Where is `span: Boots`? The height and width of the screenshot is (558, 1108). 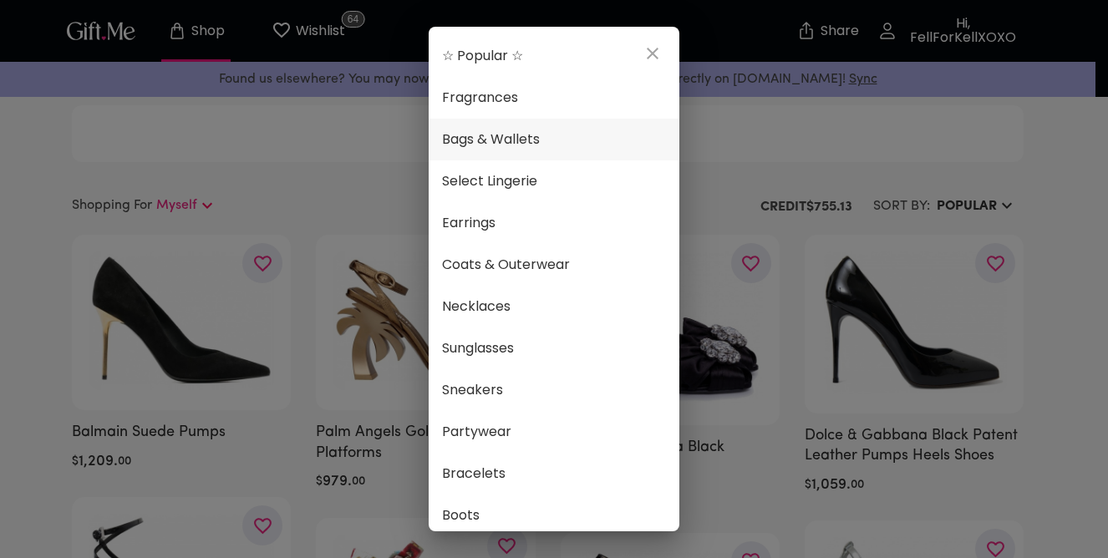
span: Boots is located at coordinates (554, 515).